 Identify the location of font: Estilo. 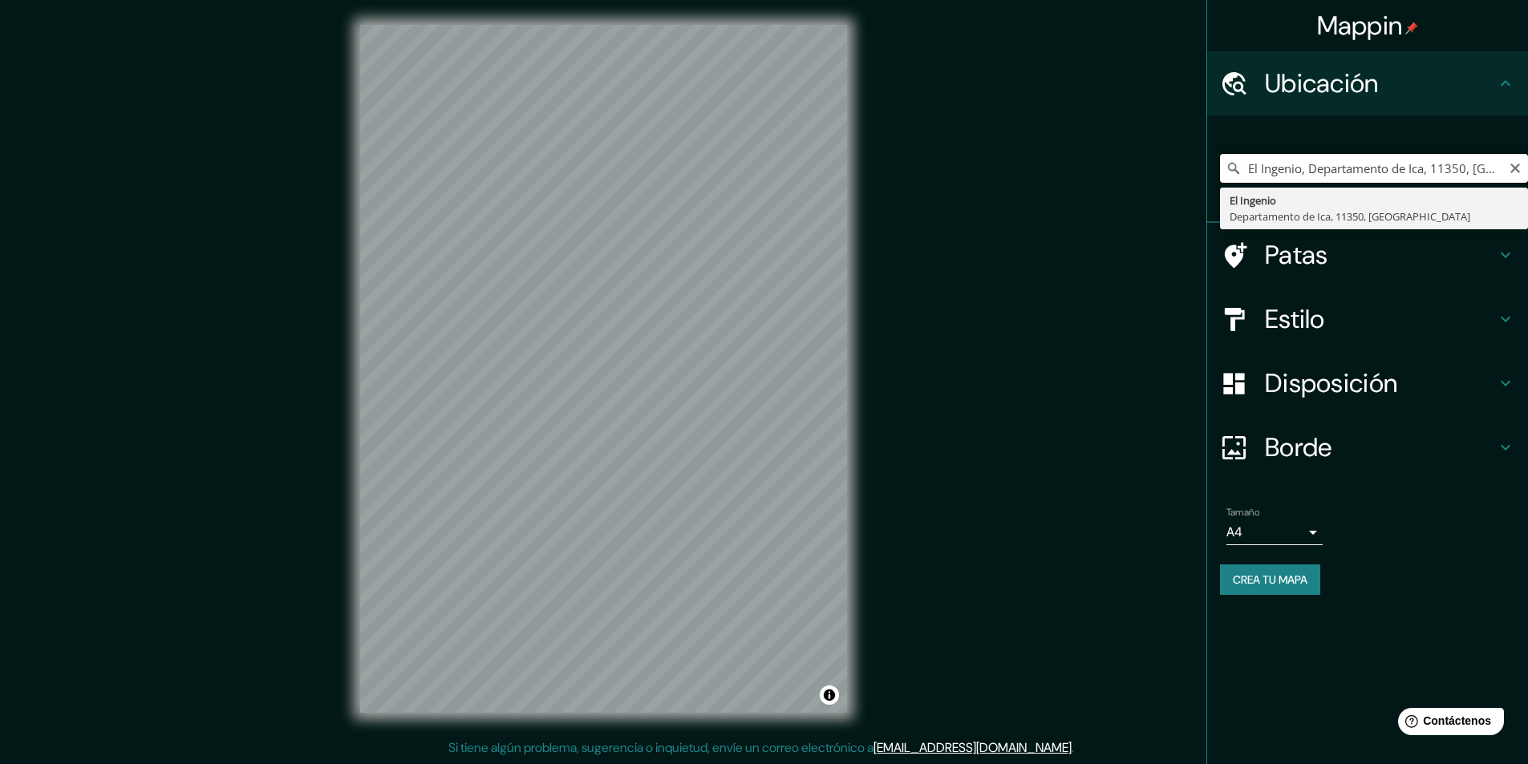
(1295, 319).